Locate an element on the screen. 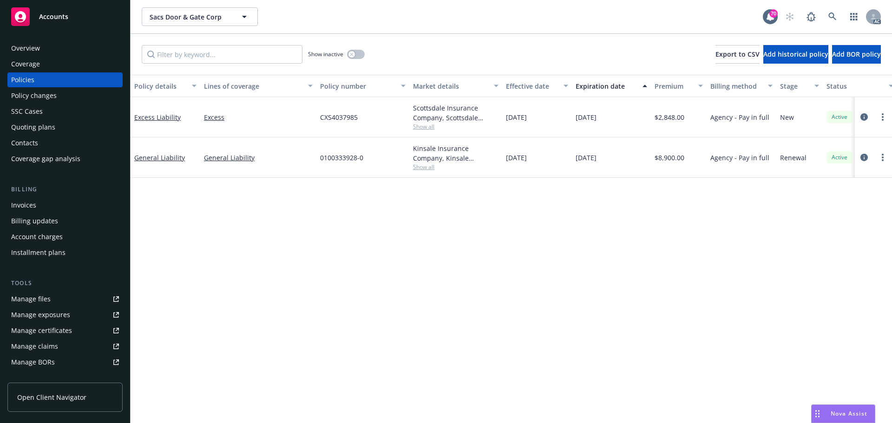 The width and height of the screenshot is (892, 423). div: Policy details is located at coordinates (160, 86).